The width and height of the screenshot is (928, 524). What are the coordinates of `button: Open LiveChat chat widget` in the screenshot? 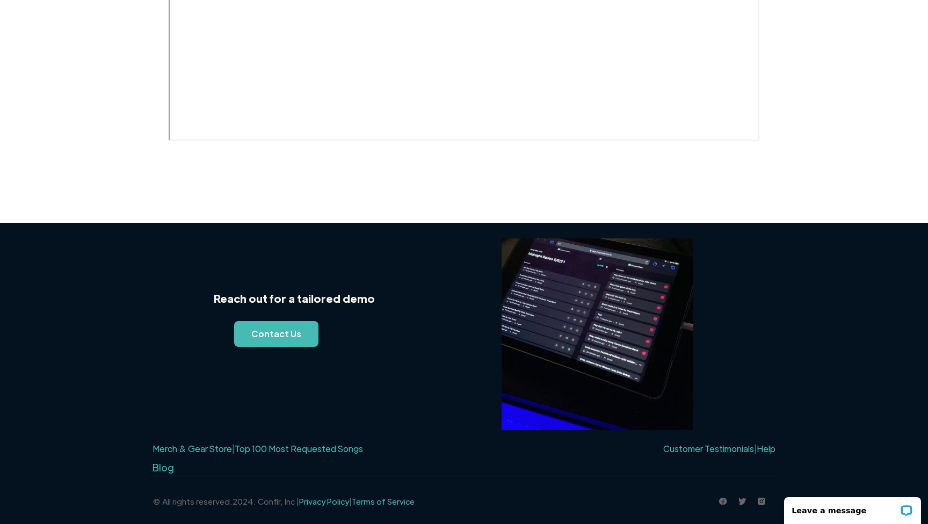 It's located at (130, 20).